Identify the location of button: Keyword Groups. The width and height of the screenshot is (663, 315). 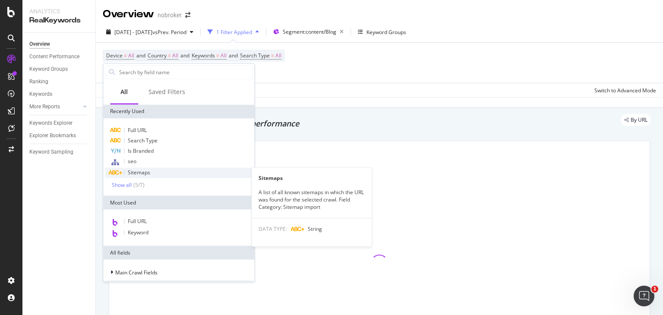
(382, 32).